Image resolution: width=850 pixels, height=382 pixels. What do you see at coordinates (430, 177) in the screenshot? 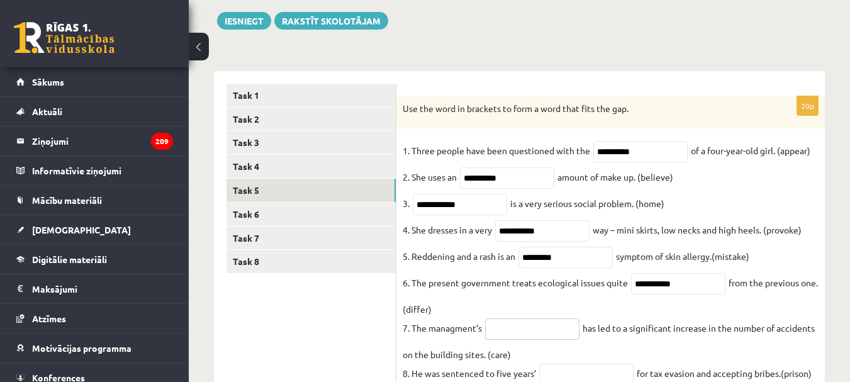
I see `p: 2. She uses an` at bounding box center [430, 177].